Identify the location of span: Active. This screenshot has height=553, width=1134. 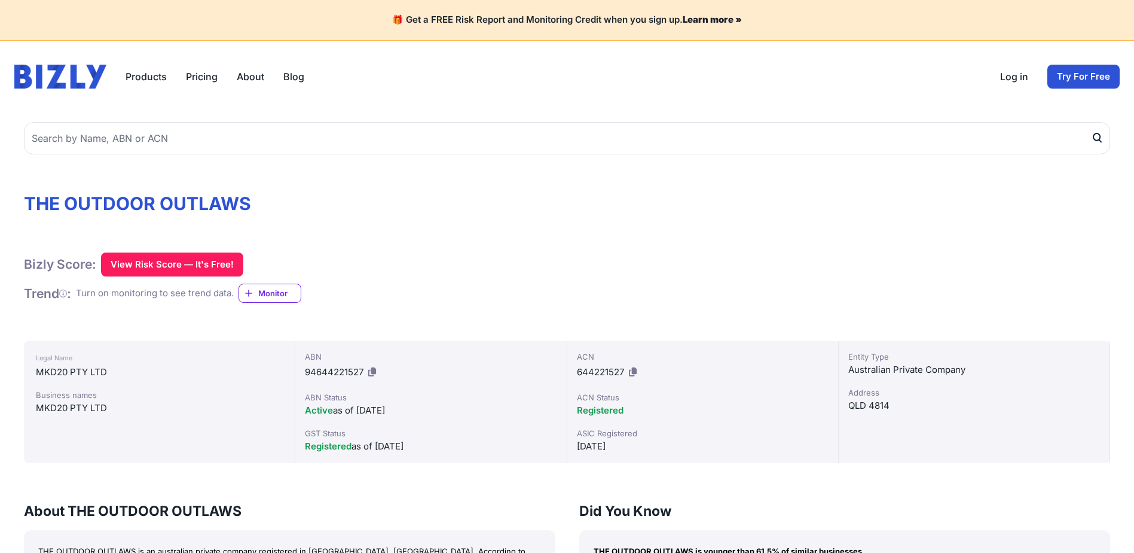
(319, 410).